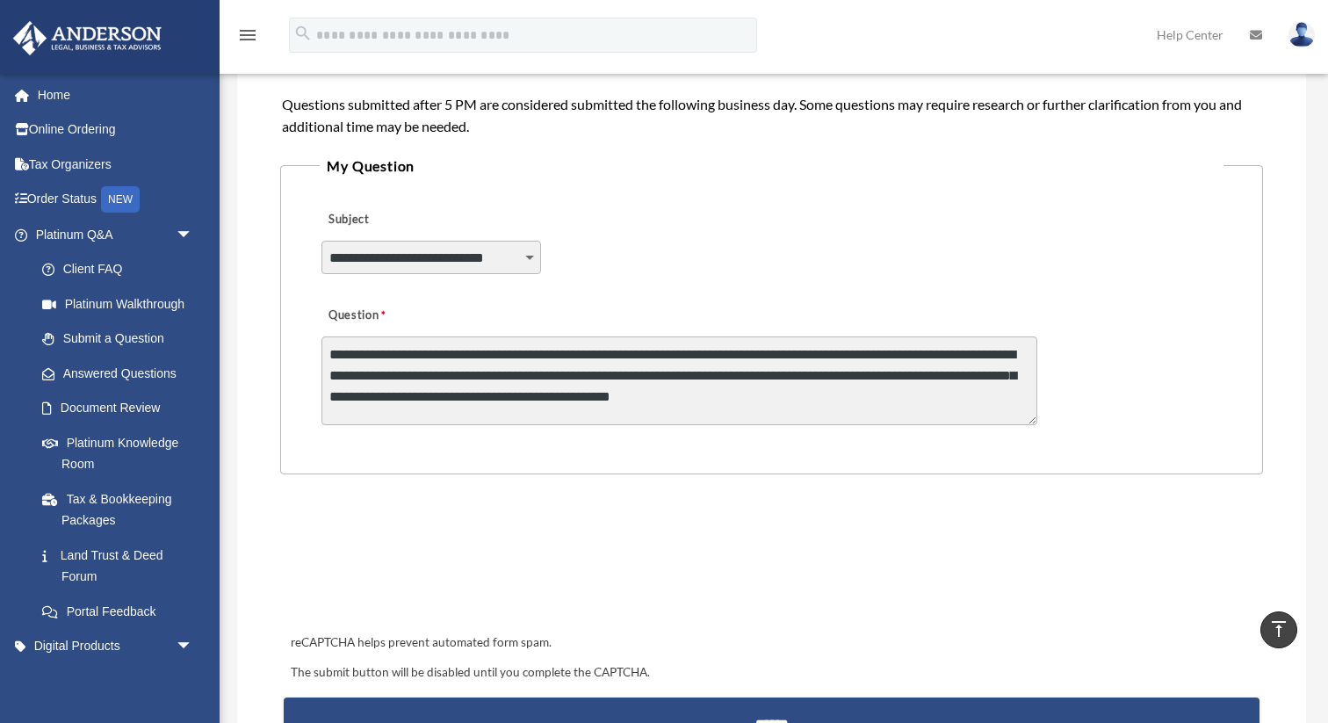  I want to click on img: Anderson Advisors Platinum Portal, so click(87, 38).